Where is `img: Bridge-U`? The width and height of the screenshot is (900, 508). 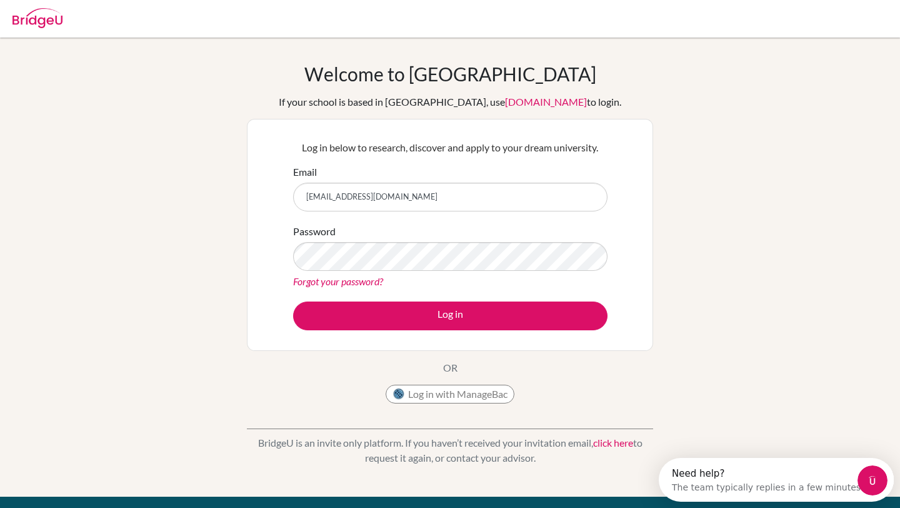
img: Bridge-U is located at coordinates (38, 18).